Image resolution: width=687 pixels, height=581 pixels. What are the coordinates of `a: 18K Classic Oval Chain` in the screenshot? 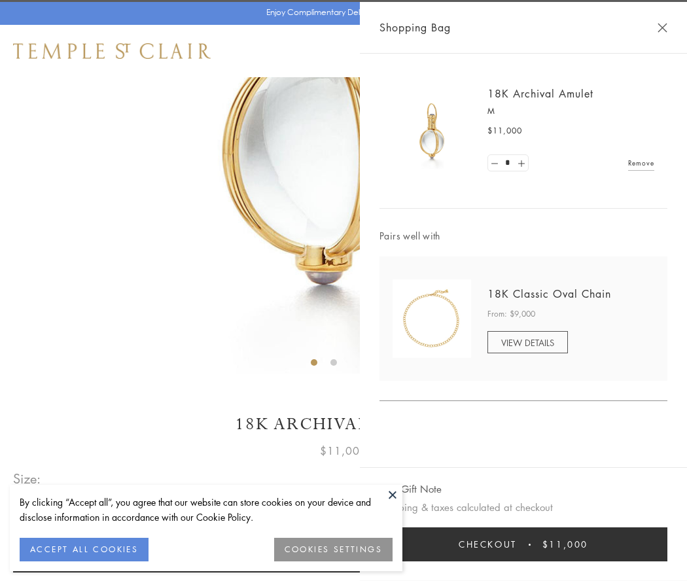 It's located at (549, 294).